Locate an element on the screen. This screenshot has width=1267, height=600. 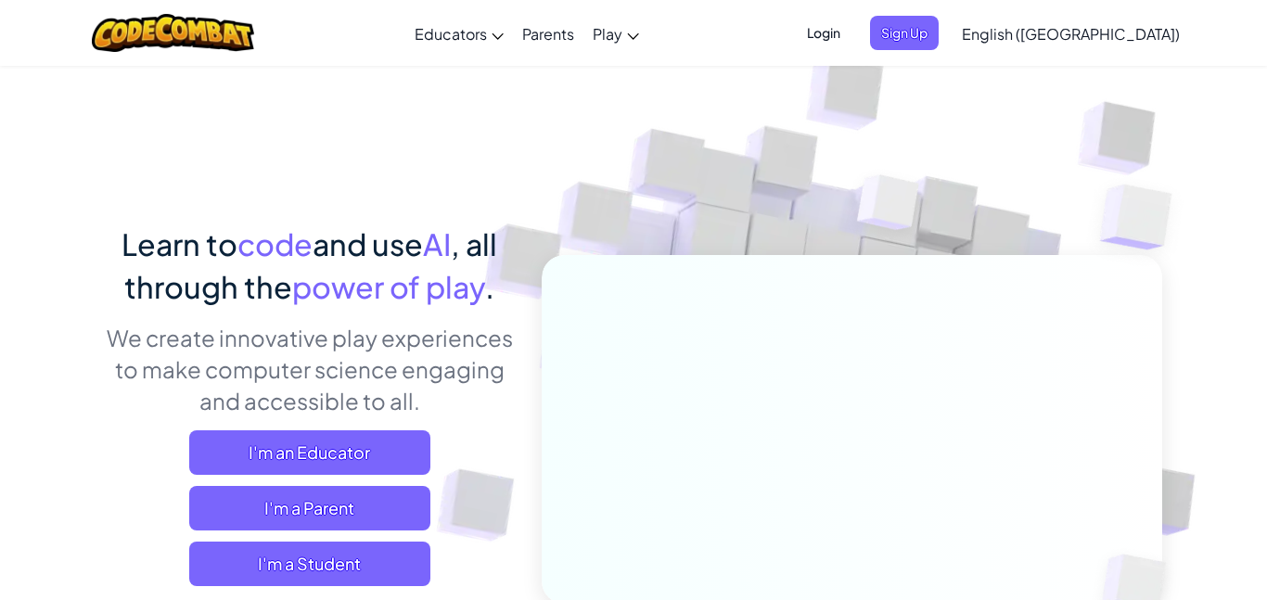
span: Sign Up is located at coordinates (904, 32).